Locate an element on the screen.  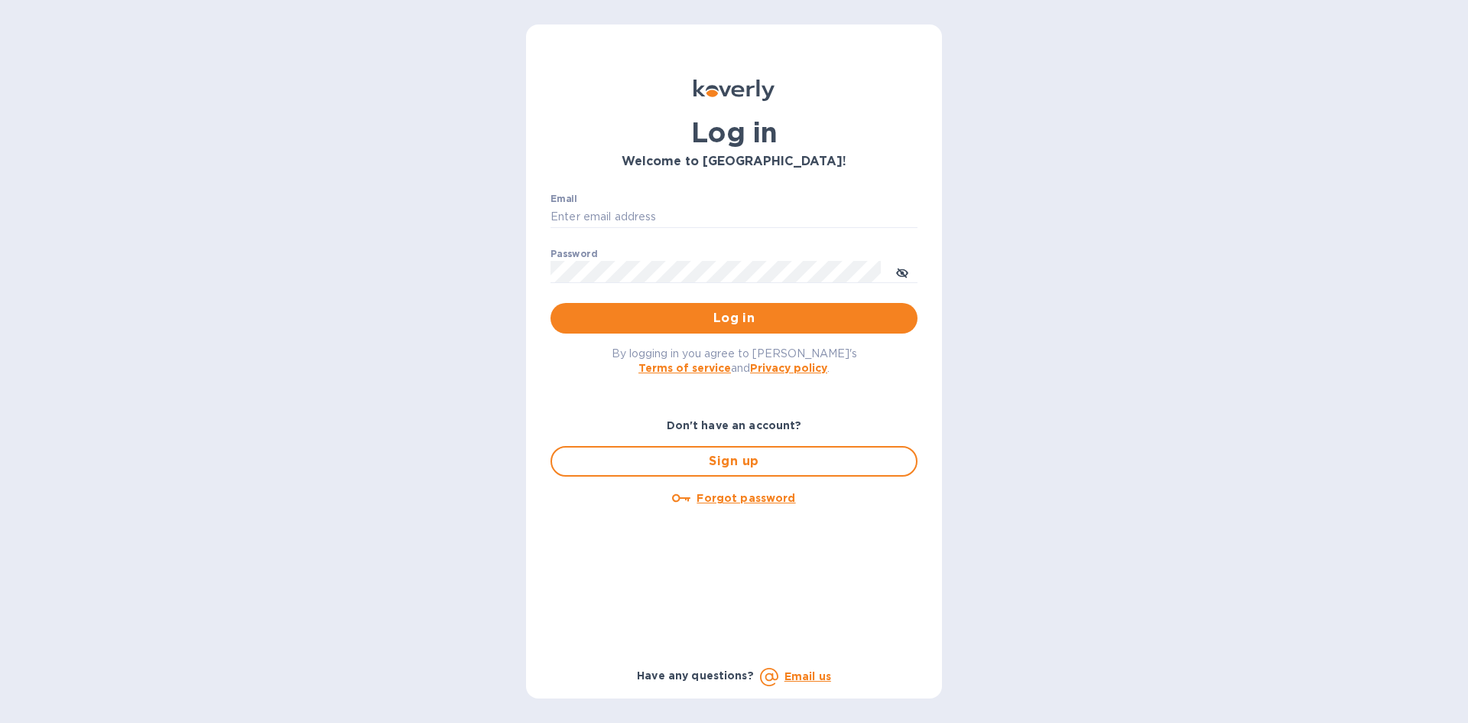
span: Log in is located at coordinates (734, 318).